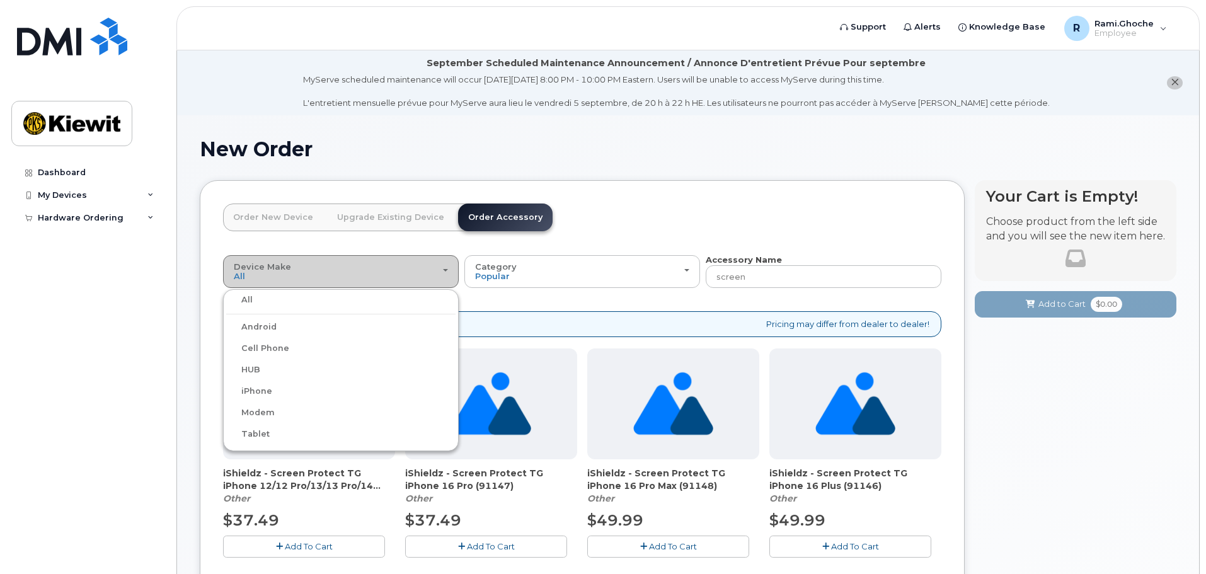 The width and height of the screenshot is (1206, 574). I want to click on div: Pricing may differ from dealer to dealer!, so click(582, 324).